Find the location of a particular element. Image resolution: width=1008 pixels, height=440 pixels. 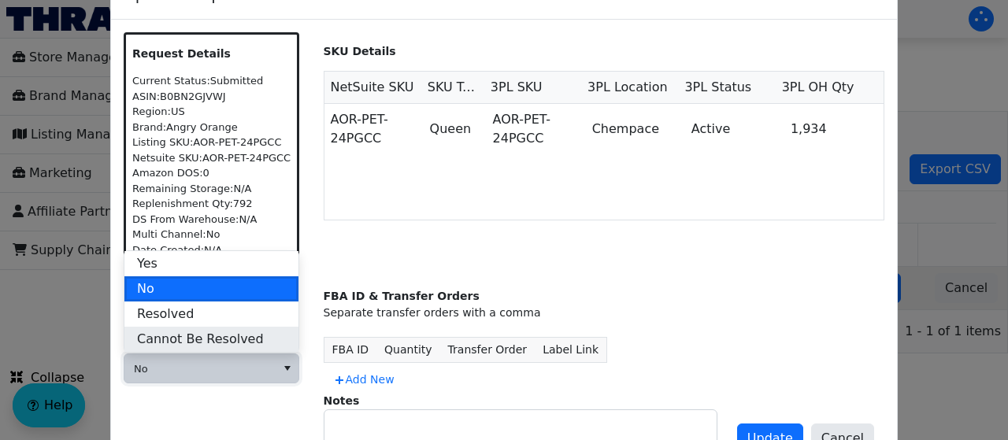

th: FBA ID is located at coordinates (350, 350).